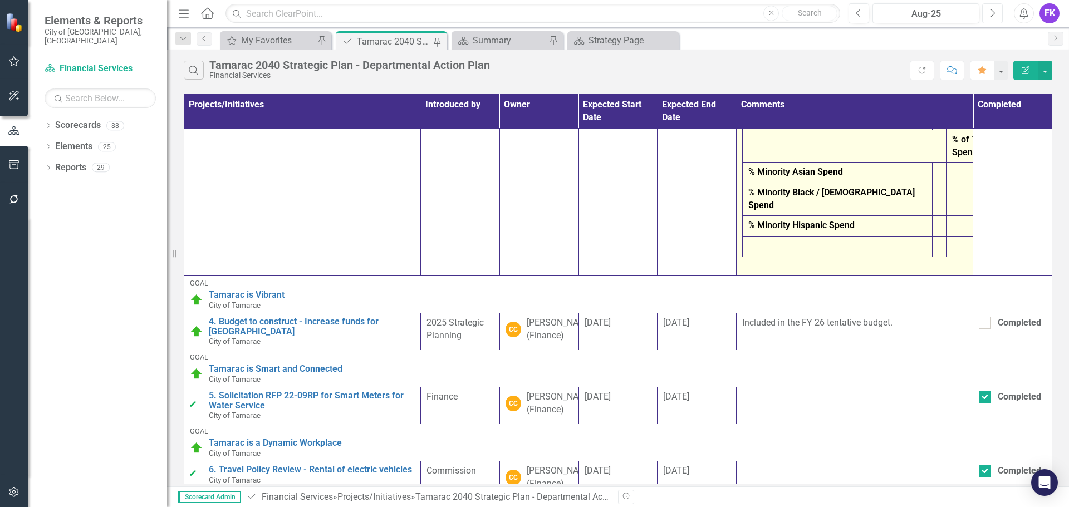 The height and width of the screenshot is (507, 1069). What do you see at coordinates (533, 13) in the screenshot?
I see `input: Search ClearPoint...` at bounding box center [533, 13].